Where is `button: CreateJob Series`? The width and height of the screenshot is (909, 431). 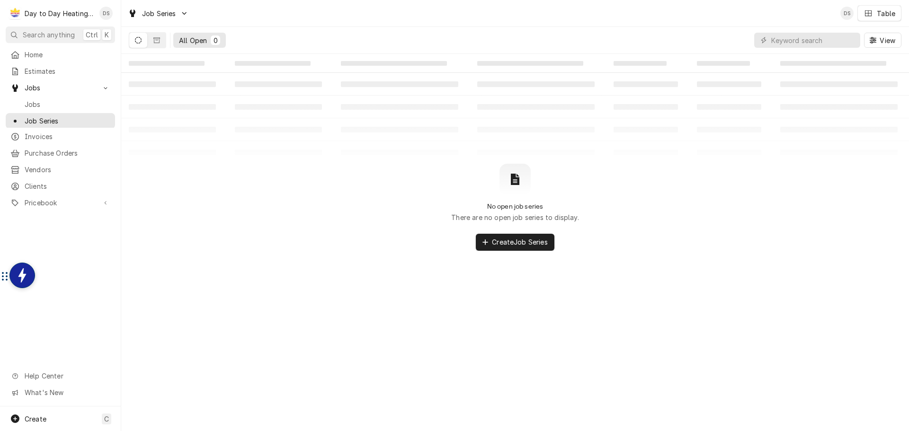 button: CreateJob Series is located at coordinates (515, 242).